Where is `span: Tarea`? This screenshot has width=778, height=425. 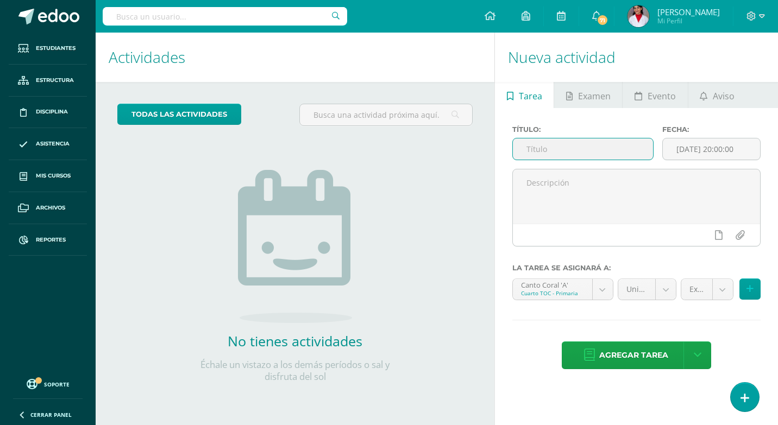 span: Tarea is located at coordinates (530, 96).